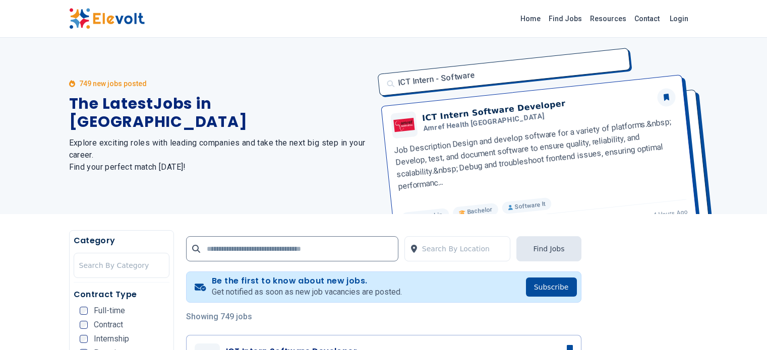 The image size is (767, 350). I want to click on h5: Contract Type, so click(121, 295).